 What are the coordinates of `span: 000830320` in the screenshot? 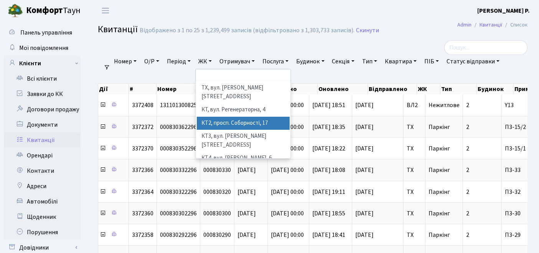 It's located at (217, 192).